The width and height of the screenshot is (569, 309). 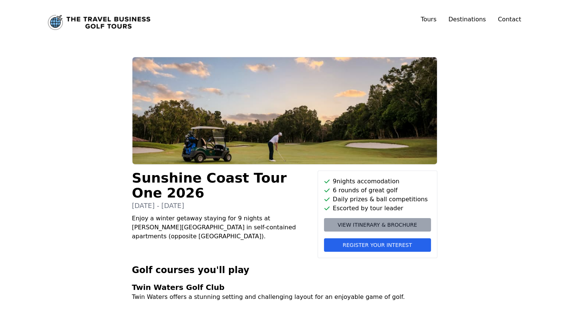 What do you see at coordinates (222, 186) in the screenshot?
I see `h1: Sunshine Coast Tour One 2026` at bounding box center [222, 186].